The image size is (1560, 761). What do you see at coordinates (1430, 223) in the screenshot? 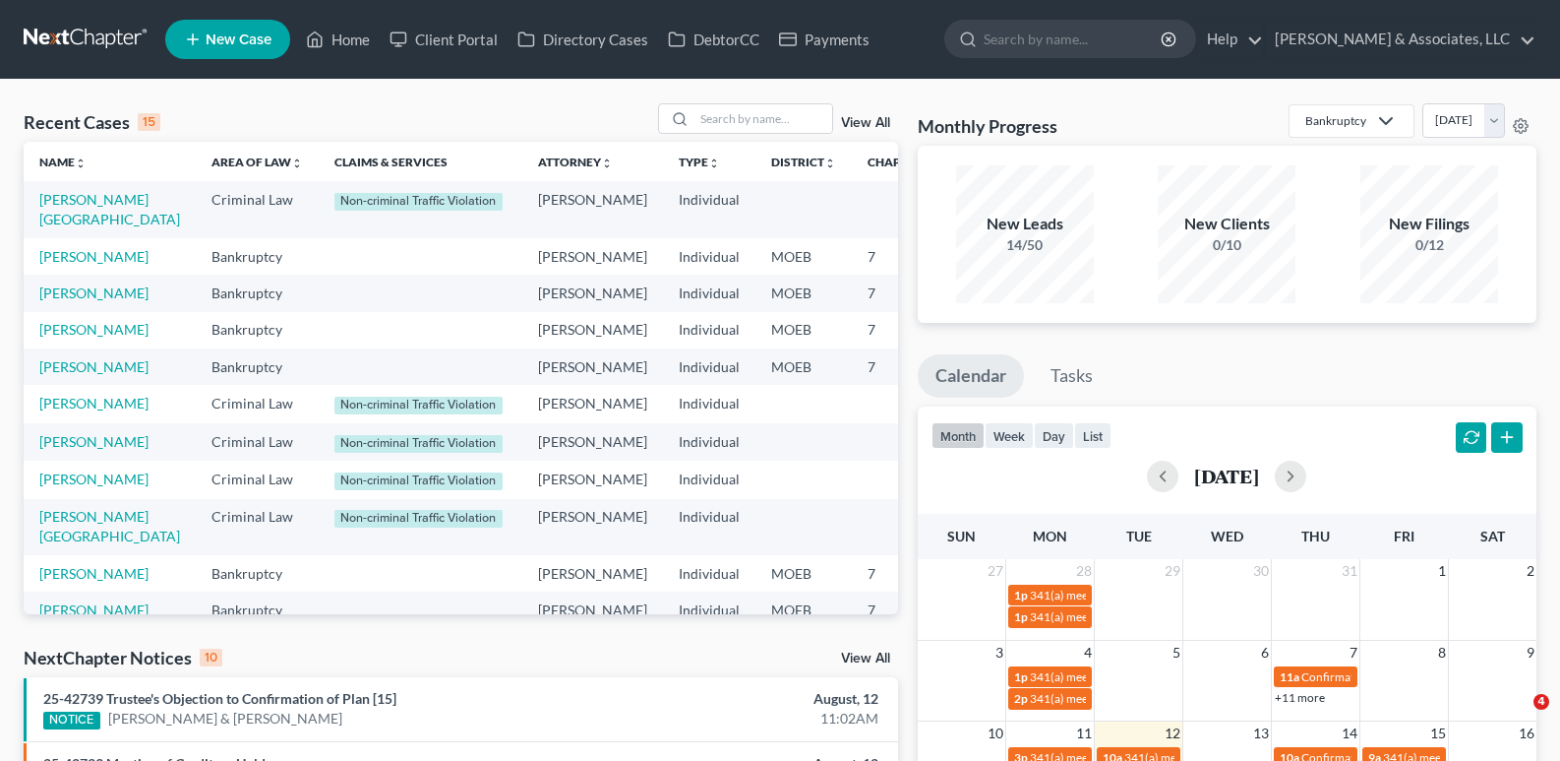
I see `div: New Filings` at bounding box center [1430, 223].